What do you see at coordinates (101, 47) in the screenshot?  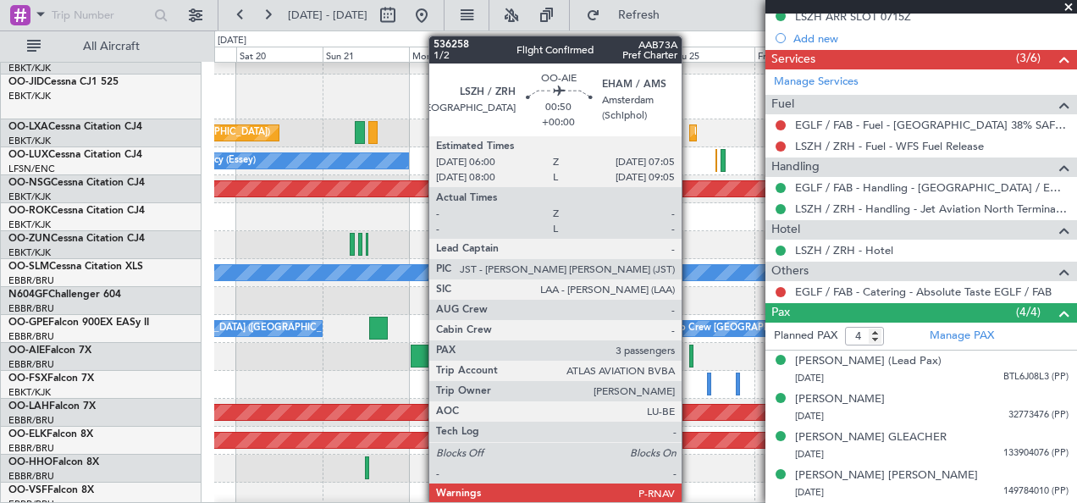 I see `button: All Aircraft` at bounding box center [101, 47].